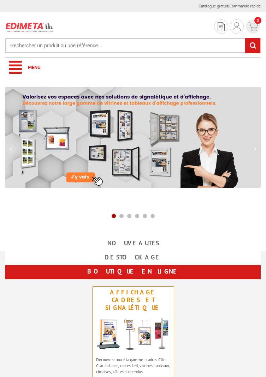  What do you see at coordinates (133, 46) in the screenshot?
I see `input: Rechercher un produit ou une référence...` at bounding box center [133, 46].